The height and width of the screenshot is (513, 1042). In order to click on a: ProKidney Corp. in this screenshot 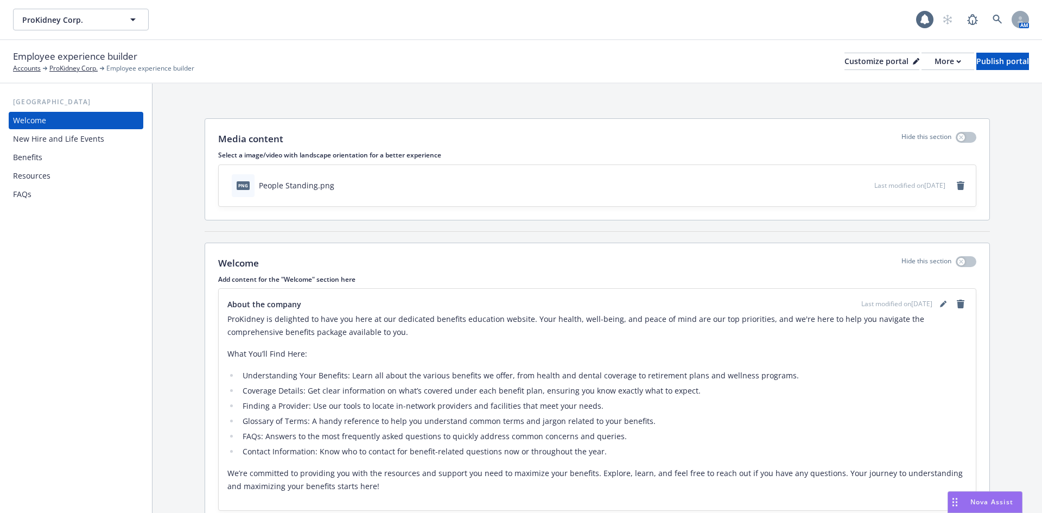, I will do `click(73, 68)`.